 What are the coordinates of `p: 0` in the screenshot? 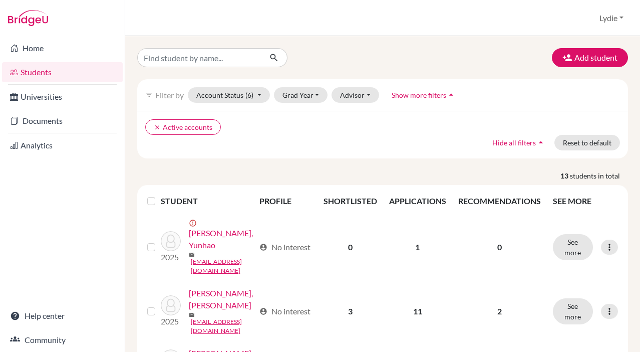 It's located at (499, 247).